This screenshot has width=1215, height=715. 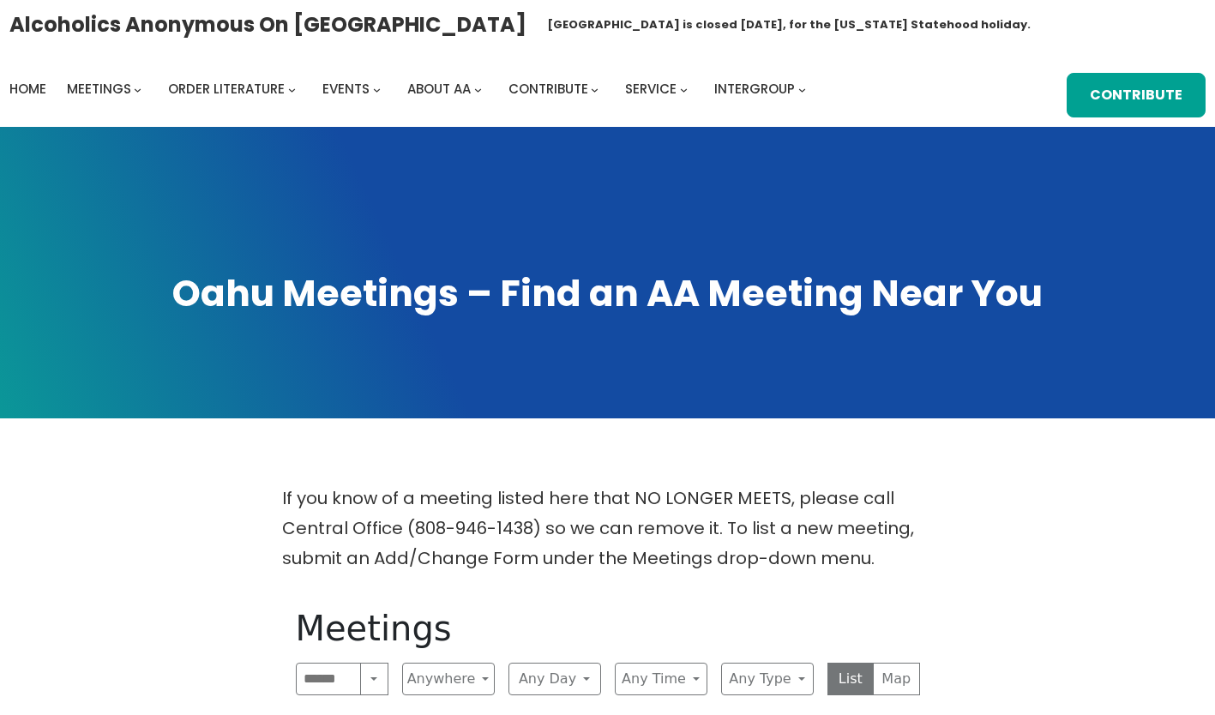 I want to click on a: Events, so click(x=345, y=89).